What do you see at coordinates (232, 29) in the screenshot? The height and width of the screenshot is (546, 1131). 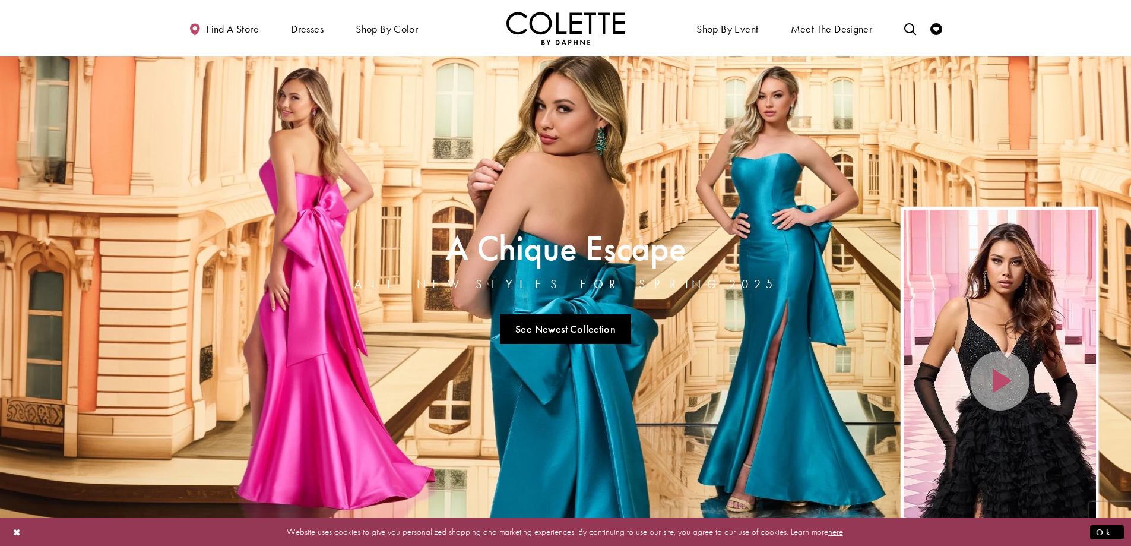 I see `span: Find a store` at bounding box center [232, 29].